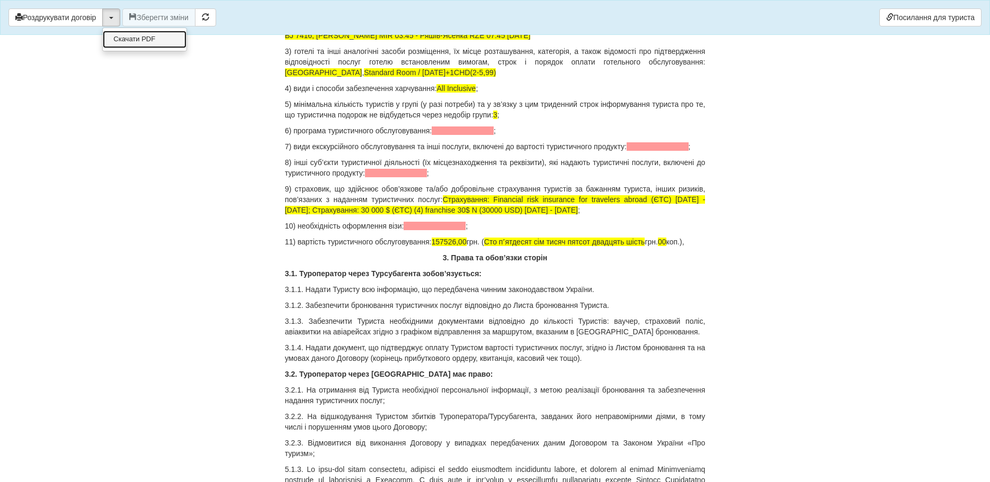 The width and height of the screenshot is (990, 482). What do you see at coordinates (495, 200) in the screenshot?
I see `p: 9) страховик, що здійснює обов’язкове та/або добровільне страхування туристів за бажанням туриста...` at bounding box center [495, 200].